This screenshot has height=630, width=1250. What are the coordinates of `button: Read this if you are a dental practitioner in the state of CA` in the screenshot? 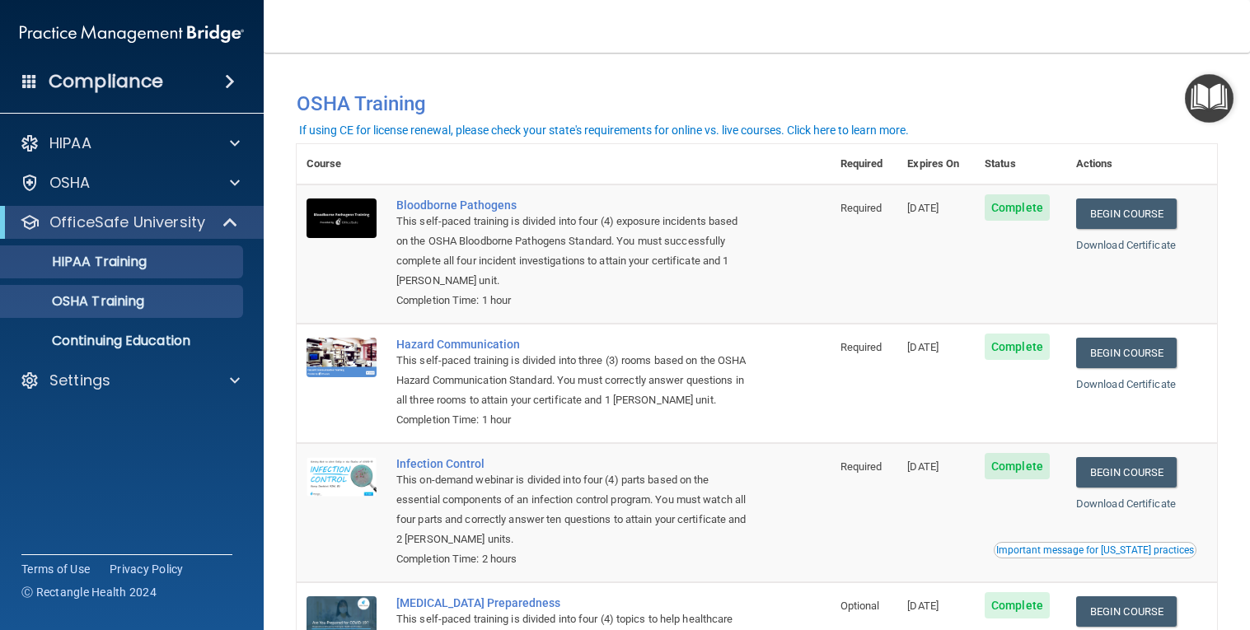 It's located at (1095, 550).